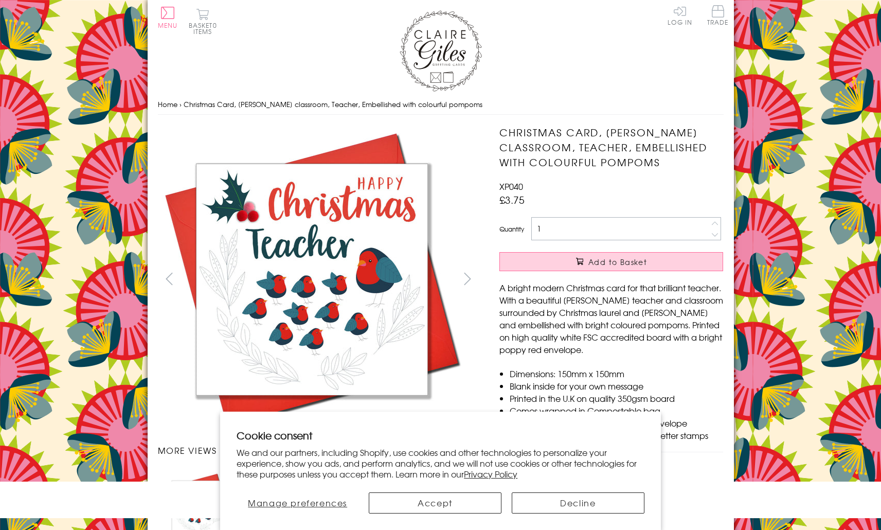 Image resolution: width=881 pixels, height=530 pixels. I want to click on h2: Cookie consent, so click(440, 435).